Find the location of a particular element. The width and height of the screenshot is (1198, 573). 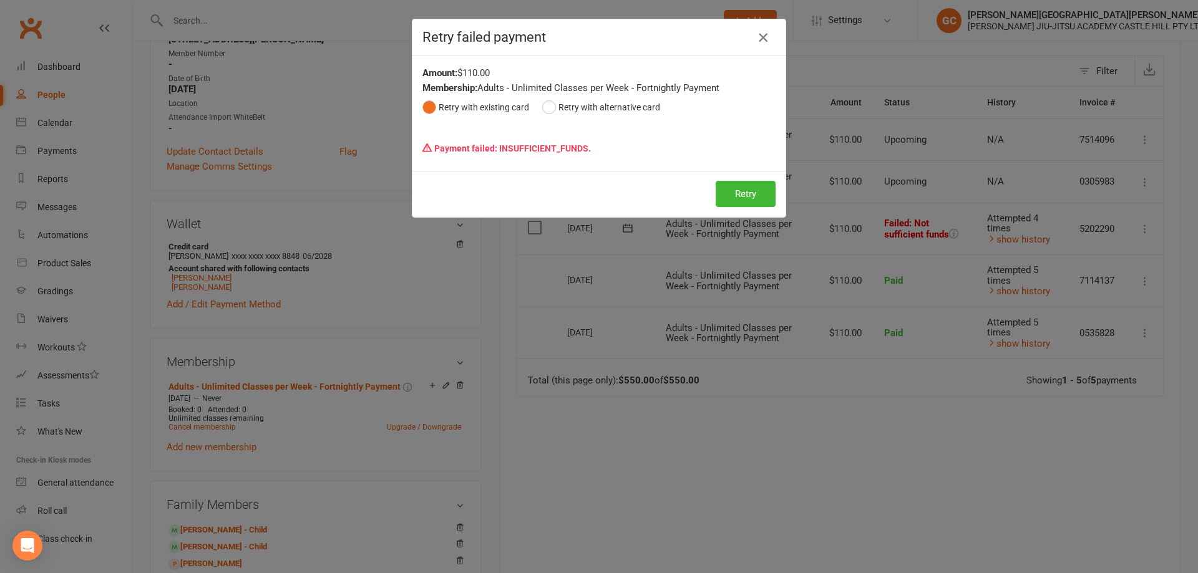

button: Retry with alternative card is located at coordinates (601, 107).